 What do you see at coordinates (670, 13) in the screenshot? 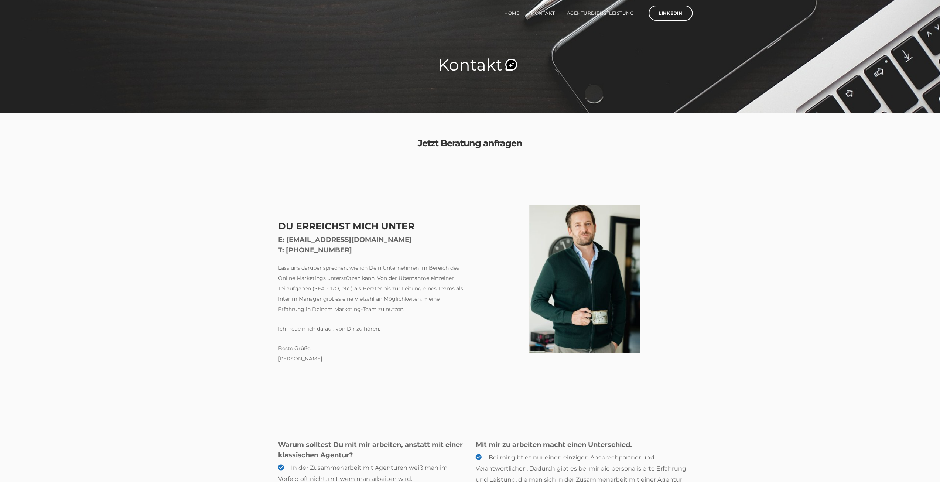
I see `a: LinkedIn` at bounding box center [670, 13].